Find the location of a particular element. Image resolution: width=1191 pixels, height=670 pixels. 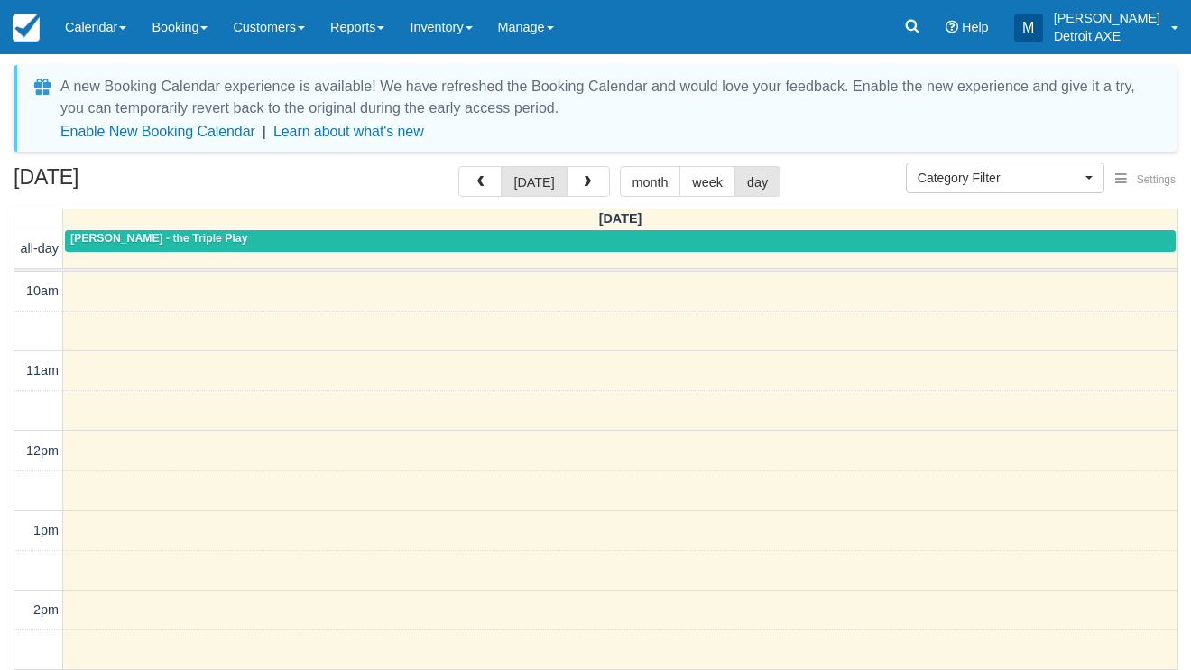

button: Settings is located at coordinates (1145, 180).